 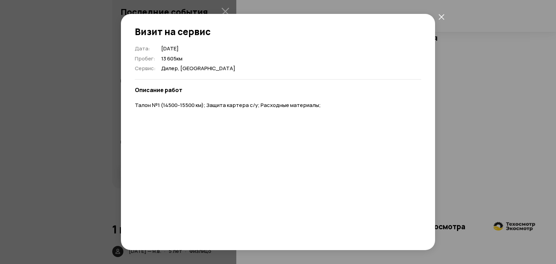 I want to click on h2: Визит на сервис, so click(x=278, y=32).